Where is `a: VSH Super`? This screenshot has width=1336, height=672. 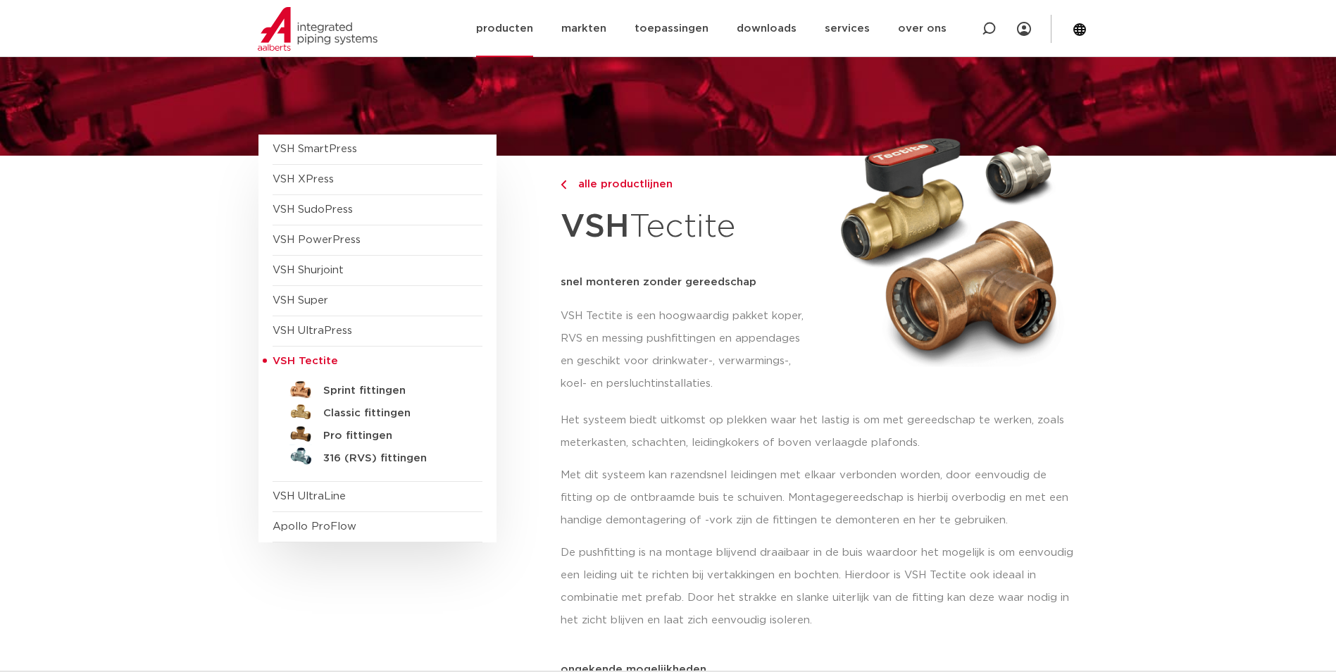
a: VSH Super is located at coordinates (300, 300).